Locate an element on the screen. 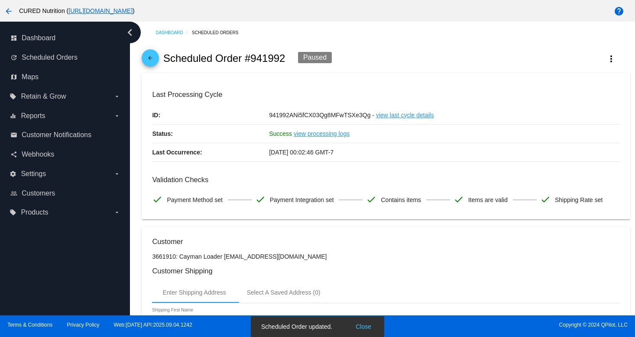 This screenshot has height=337, width=635. span: Contains items is located at coordinates (401, 200).